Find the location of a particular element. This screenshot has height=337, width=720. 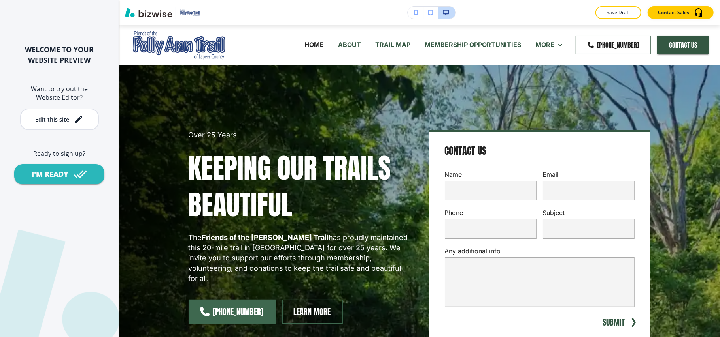

p: TRAIL MAP is located at coordinates (392, 45).